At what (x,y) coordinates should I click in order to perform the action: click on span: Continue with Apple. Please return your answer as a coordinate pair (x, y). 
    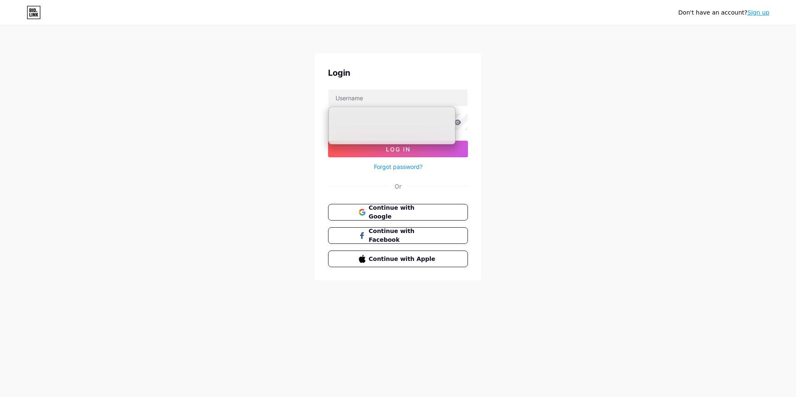
    Looking at the image, I should click on (403, 259).